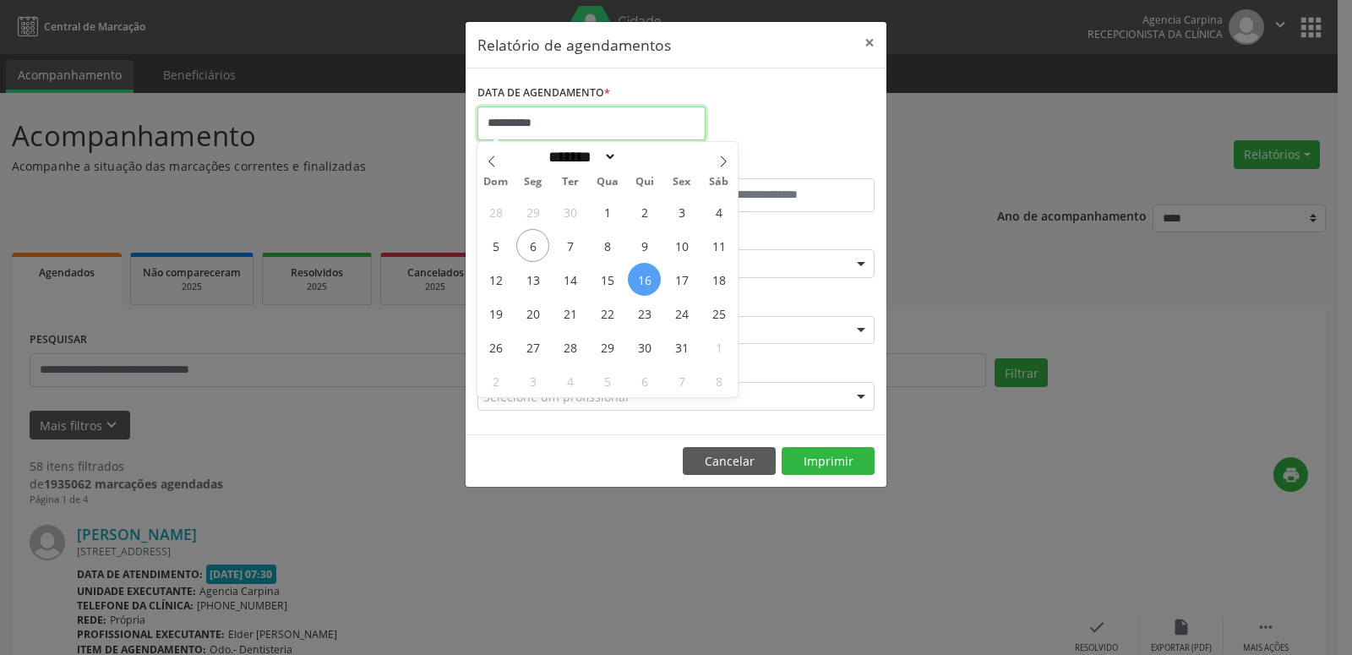  Describe the element at coordinates (556, 396) in the screenshot. I see `span: Selecione um profissional` at that location.